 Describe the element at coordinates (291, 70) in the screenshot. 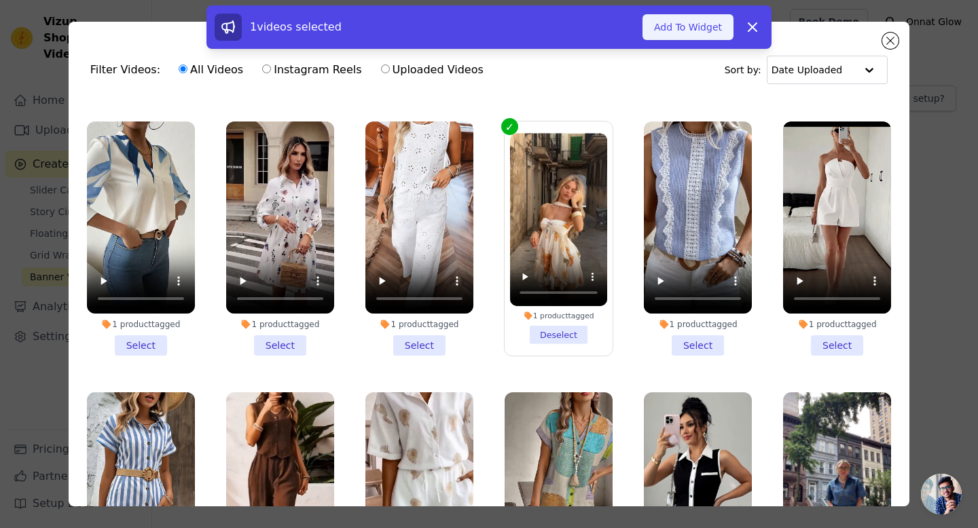

I see `div: Filter Videos:` at that location.